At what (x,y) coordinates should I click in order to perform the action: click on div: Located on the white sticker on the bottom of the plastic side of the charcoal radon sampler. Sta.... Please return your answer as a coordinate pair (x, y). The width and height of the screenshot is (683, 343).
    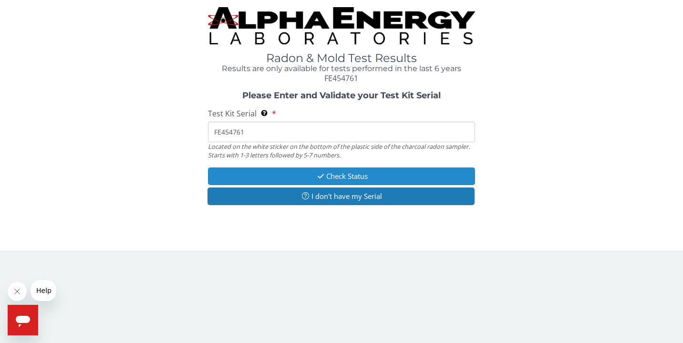
    Looking at the image, I should click on (342, 151).